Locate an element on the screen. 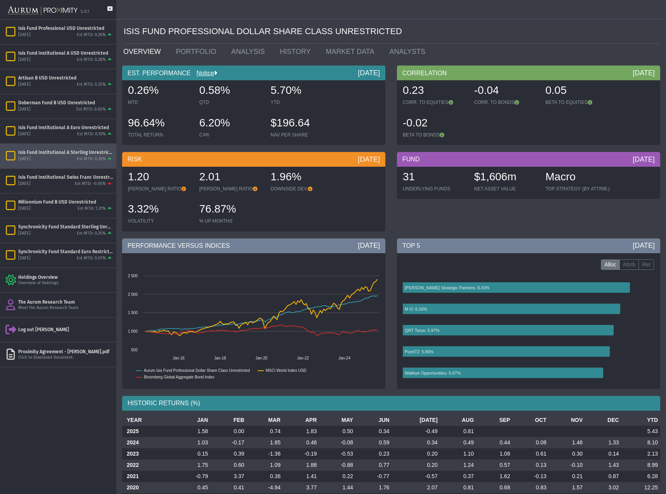 The width and height of the screenshot is (666, 494). td: 0.44 is located at coordinates (494, 442).